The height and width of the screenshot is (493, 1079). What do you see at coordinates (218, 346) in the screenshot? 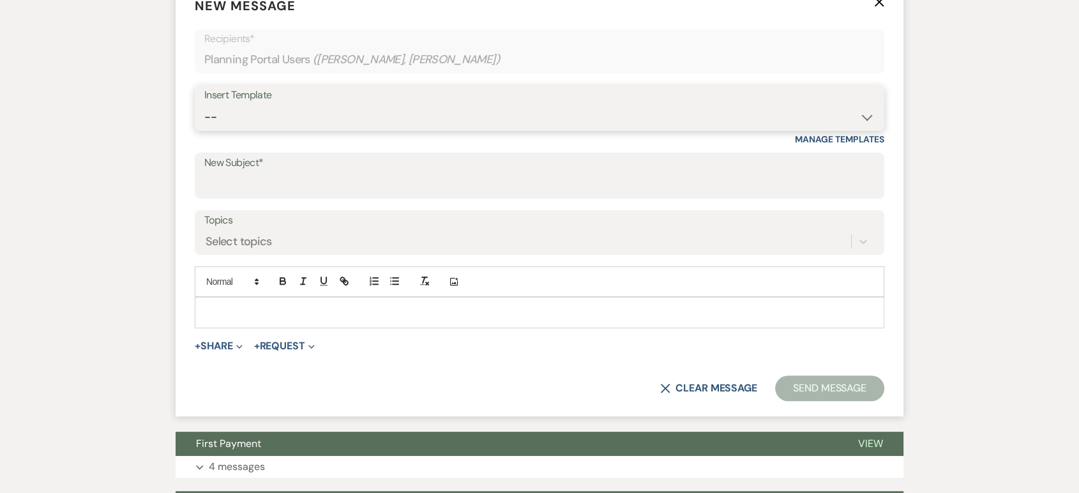
I see `button: Share` at bounding box center [218, 346].